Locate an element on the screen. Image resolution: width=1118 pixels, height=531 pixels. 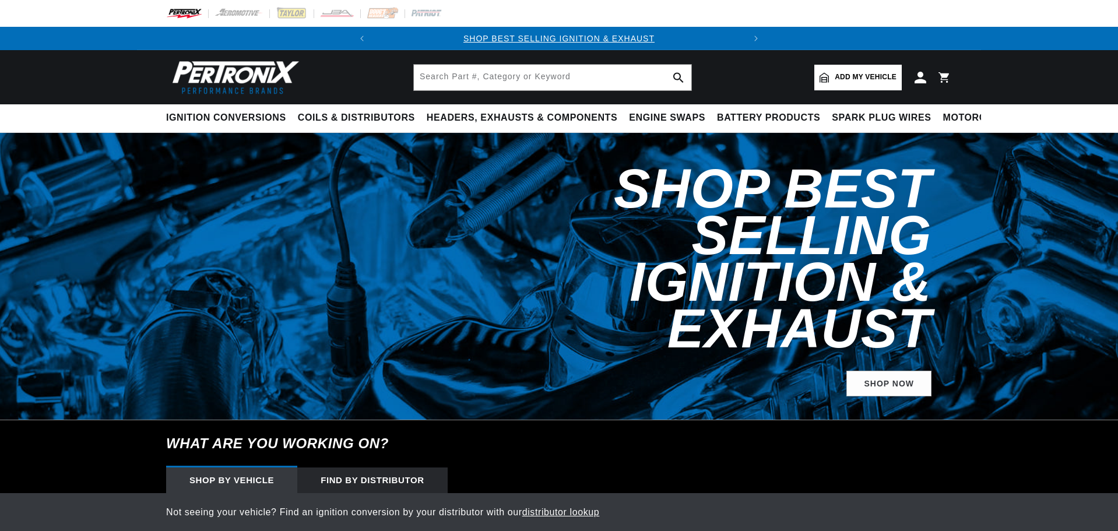
button: Translation missing: en.sections.announcements.previous_announcement is located at coordinates (362, 38).